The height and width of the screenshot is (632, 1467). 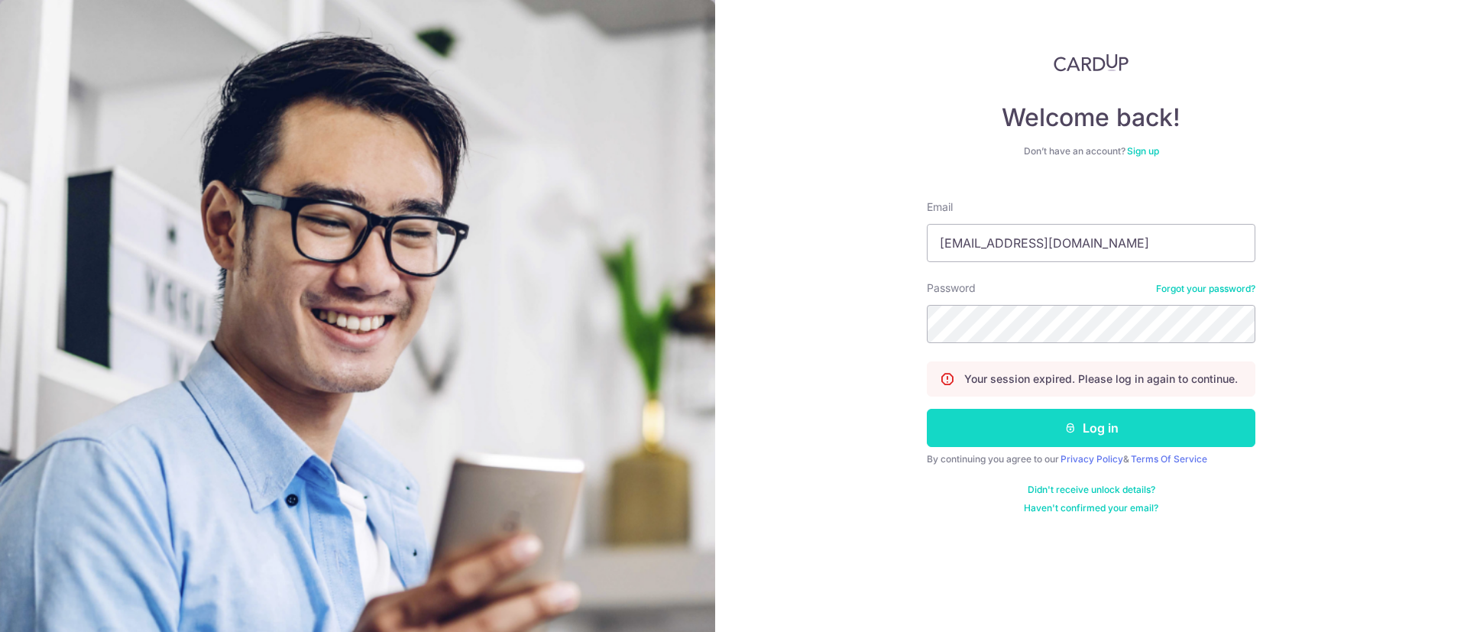 I want to click on img: CardUp Logo, so click(x=1091, y=63).